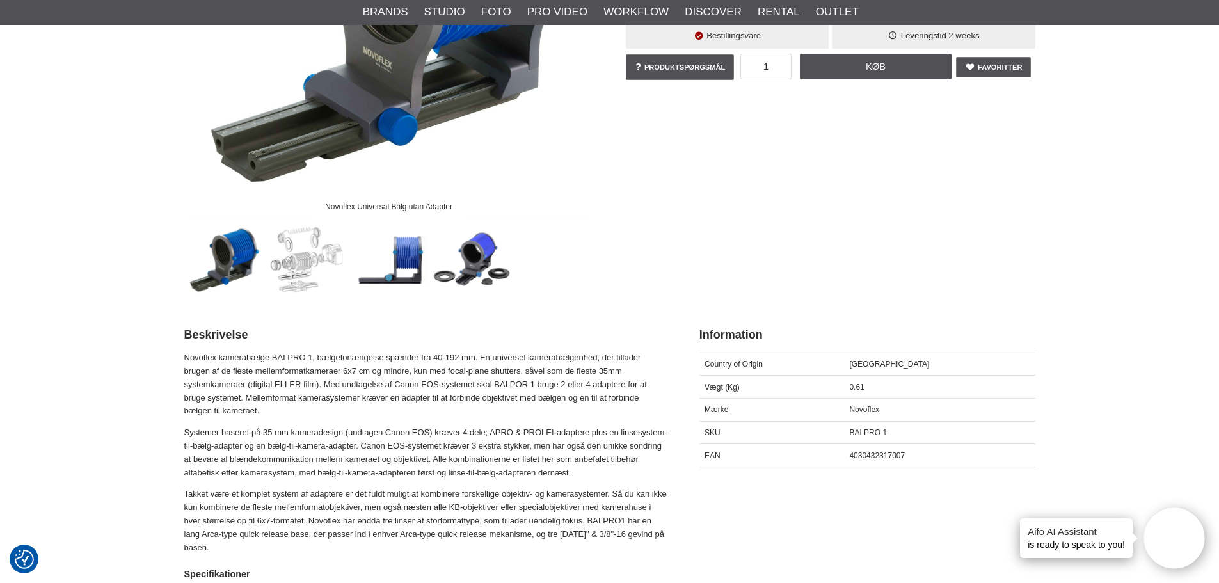 The image size is (1219, 583). Describe the element at coordinates (778, 12) in the screenshot. I see `a: Rental` at that location.